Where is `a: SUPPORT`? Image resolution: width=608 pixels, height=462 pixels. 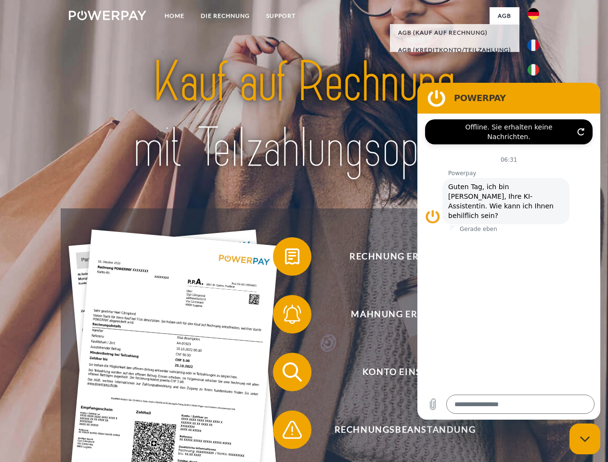
a: SUPPORT is located at coordinates (280, 16).